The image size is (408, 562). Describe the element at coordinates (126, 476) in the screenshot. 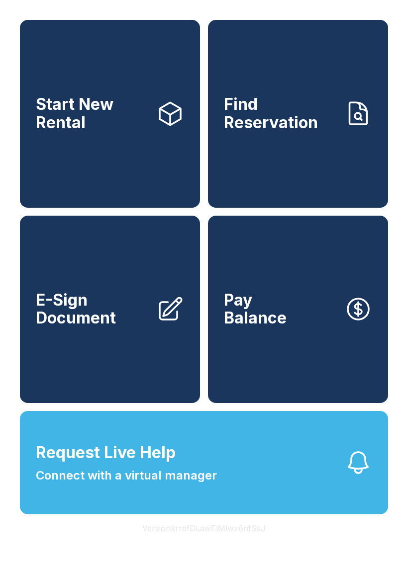

I see `span: Connect with a virtual manager` at that location.